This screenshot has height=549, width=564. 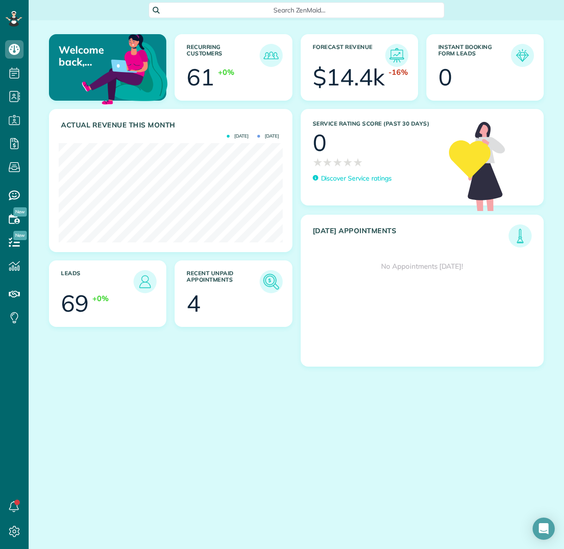 I want to click on h3: Leads, so click(x=97, y=282).